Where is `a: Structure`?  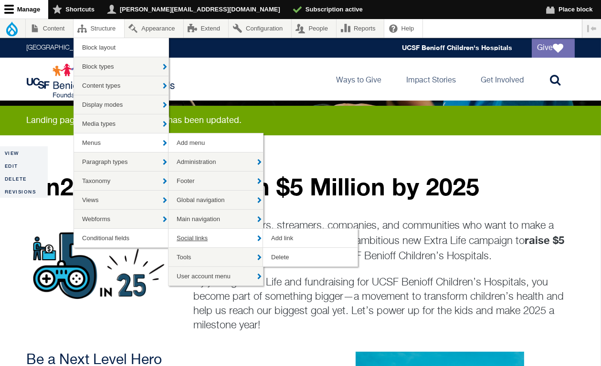 a: Structure is located at coordinates (99, 28).